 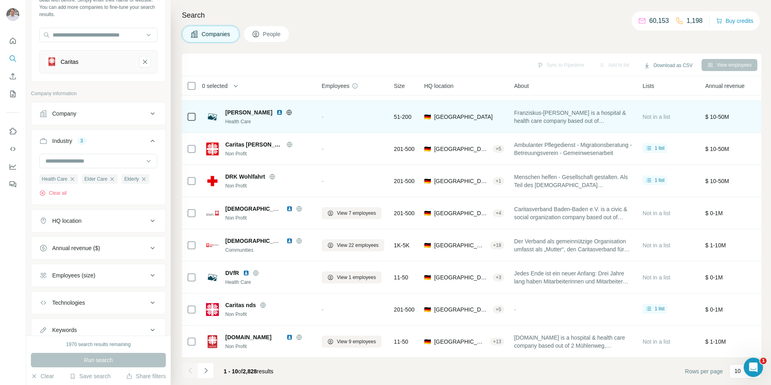 What do you see at coordinates (472, 15) in the screenshot?
I see `h4: Search` at bounding box center [472, 15].